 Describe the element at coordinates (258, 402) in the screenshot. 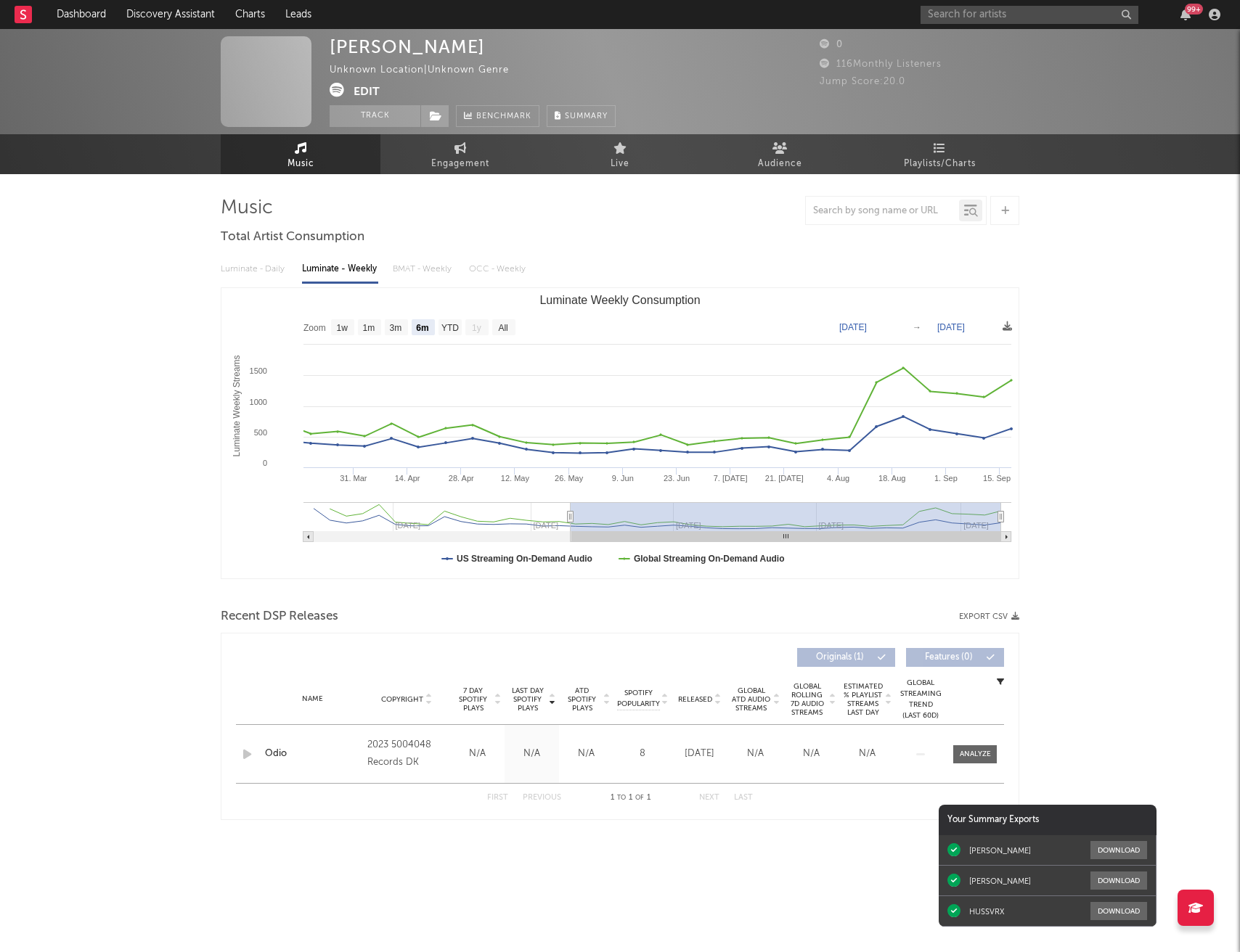

I see `text: 1000` at that location.